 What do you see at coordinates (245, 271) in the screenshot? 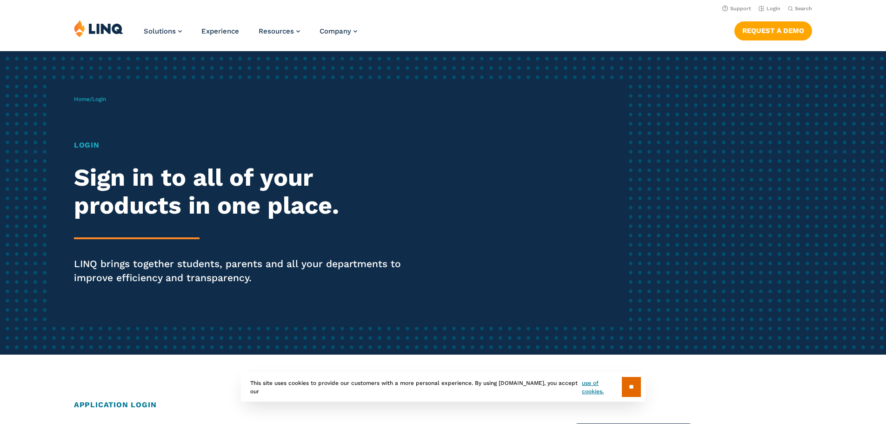
I see `p: LINQ brings together students, parents and all your departments to improve efficiency and transpa...` at bounding box center [245, 271].